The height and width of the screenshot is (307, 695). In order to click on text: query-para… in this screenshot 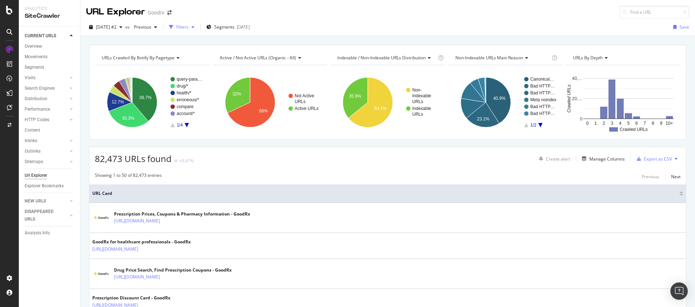, I will do `click(189, 79)`.